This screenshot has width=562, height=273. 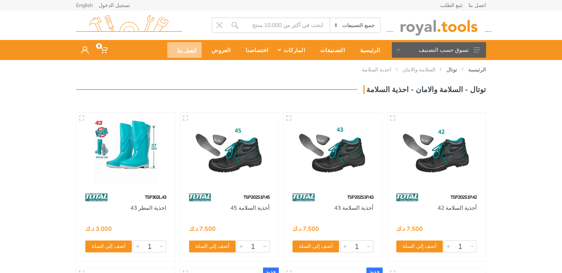 I want to click on a: 0, so click(x=103, y=50).